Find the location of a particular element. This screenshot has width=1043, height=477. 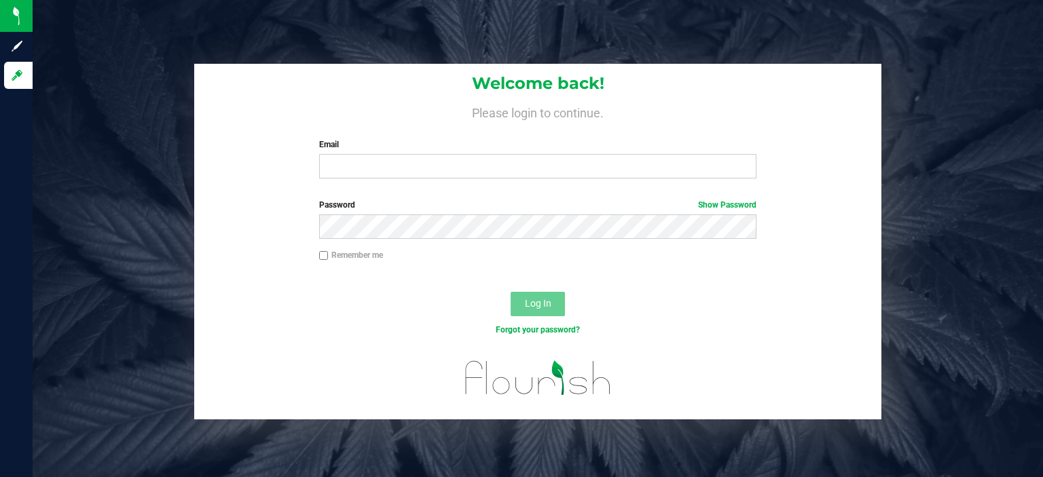

img: flourish_logo.svg is located at coordinates (538, 378).